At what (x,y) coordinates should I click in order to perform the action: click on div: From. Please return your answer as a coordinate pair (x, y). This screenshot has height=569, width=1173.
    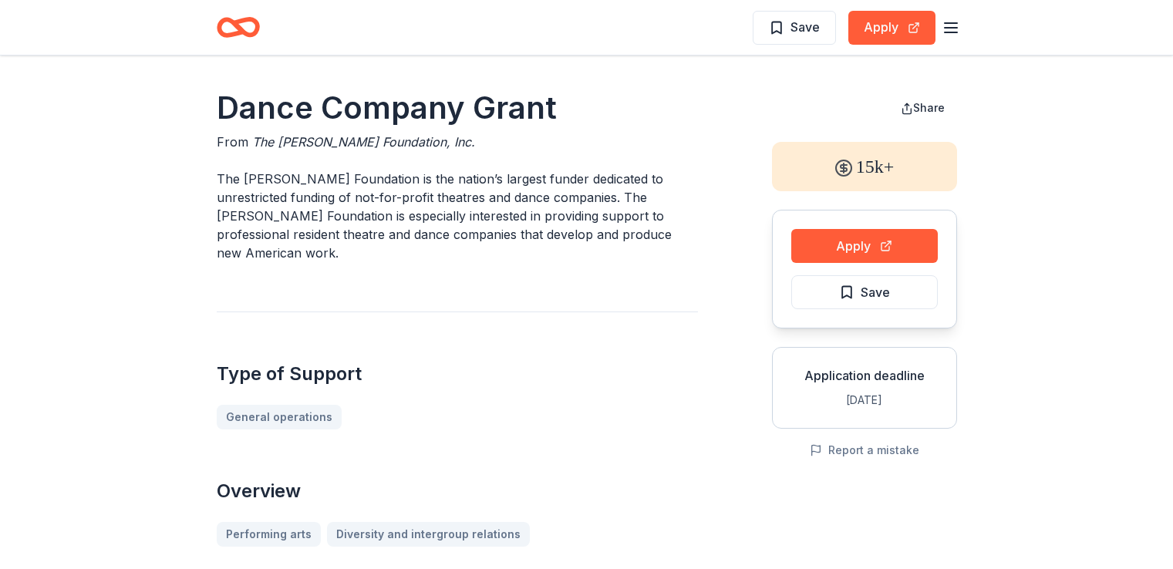
    Looking at the image, I should click on (457, 142).